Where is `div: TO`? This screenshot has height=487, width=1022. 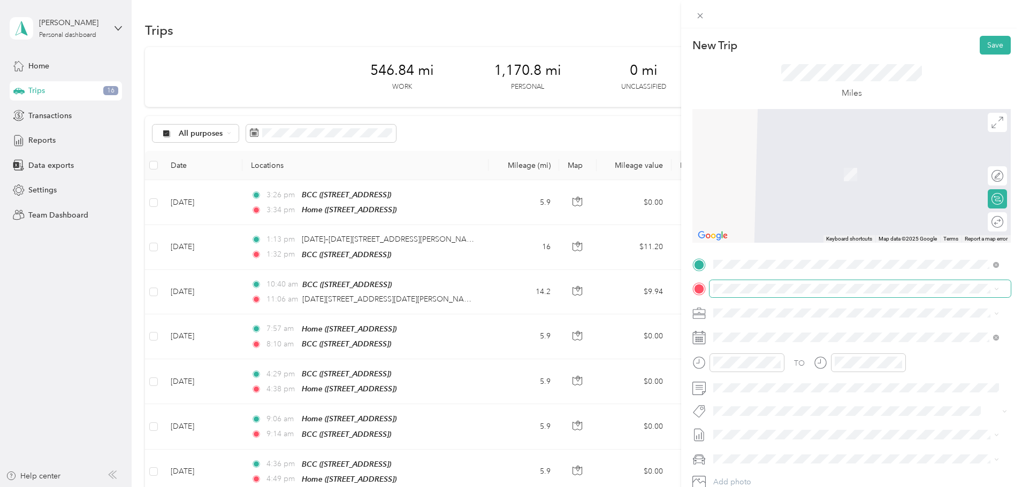
div: TO is located at coordinates (799, 363).